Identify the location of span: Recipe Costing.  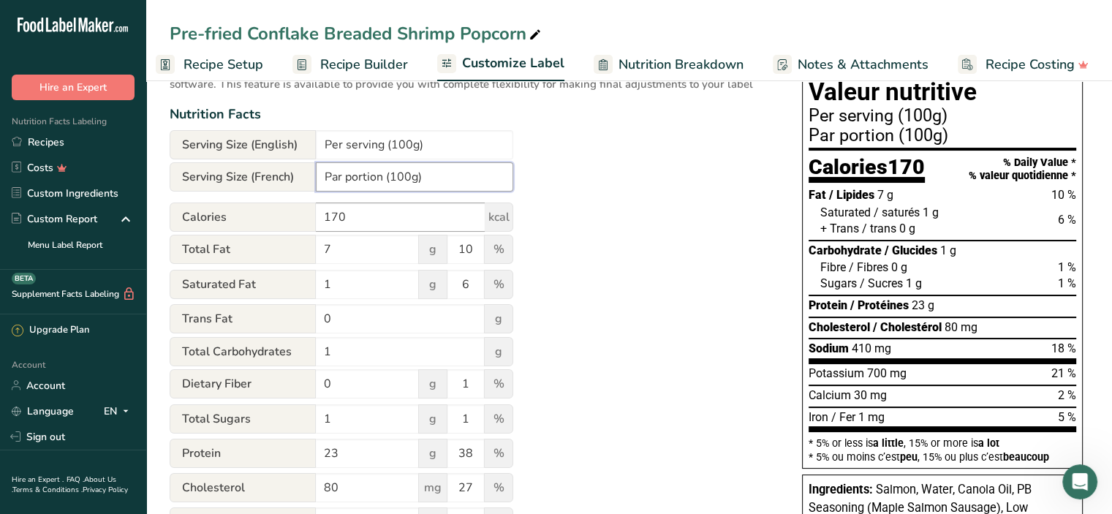
(1030, 64).